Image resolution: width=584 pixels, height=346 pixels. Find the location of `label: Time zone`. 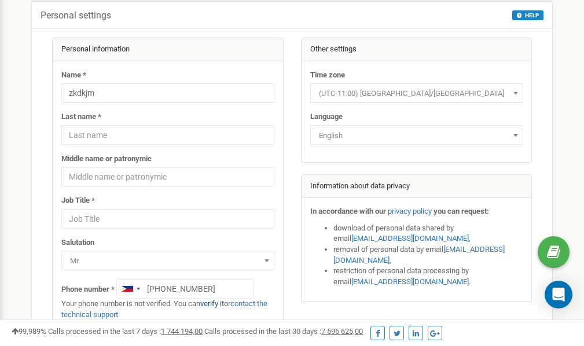

label: Time zone is located at coordinates (327, 75).